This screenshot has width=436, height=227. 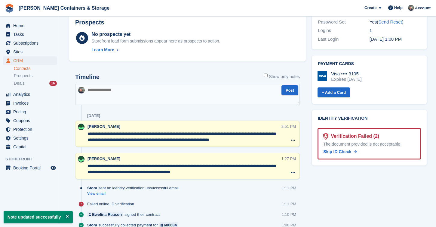 What do you see at coordinates (31, 60) in the screenshot?
I see `span: CRM` at bounding box center [31, 60].